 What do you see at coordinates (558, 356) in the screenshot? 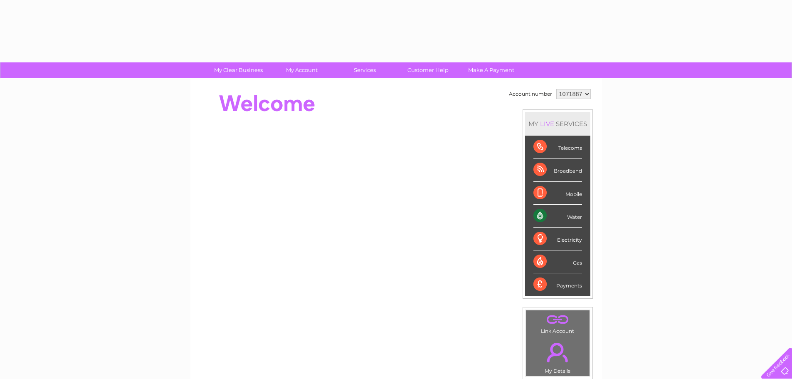
I see `td: My Details` at bounding box center [558, 356].